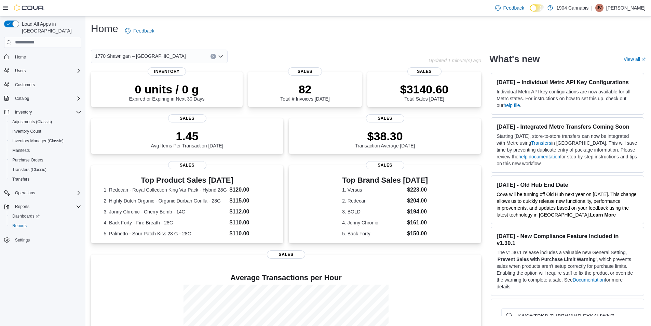  Describe the element at coordinates (22, 240) in the screenshot. I see `a: Settings` at that location.